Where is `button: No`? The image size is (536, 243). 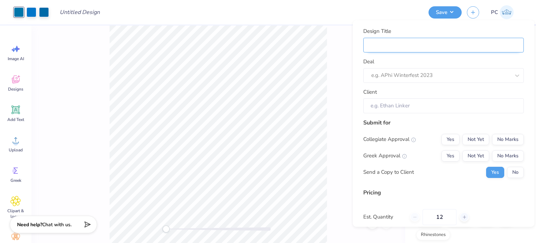 button: No is located at coordinates (515, 172).